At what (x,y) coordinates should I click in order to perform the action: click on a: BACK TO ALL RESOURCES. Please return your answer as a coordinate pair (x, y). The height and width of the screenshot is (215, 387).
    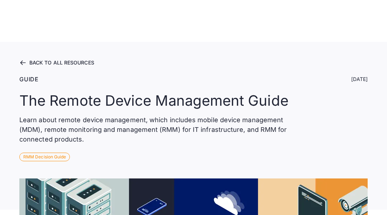
    Looking at the image, I should click on (193, 63).